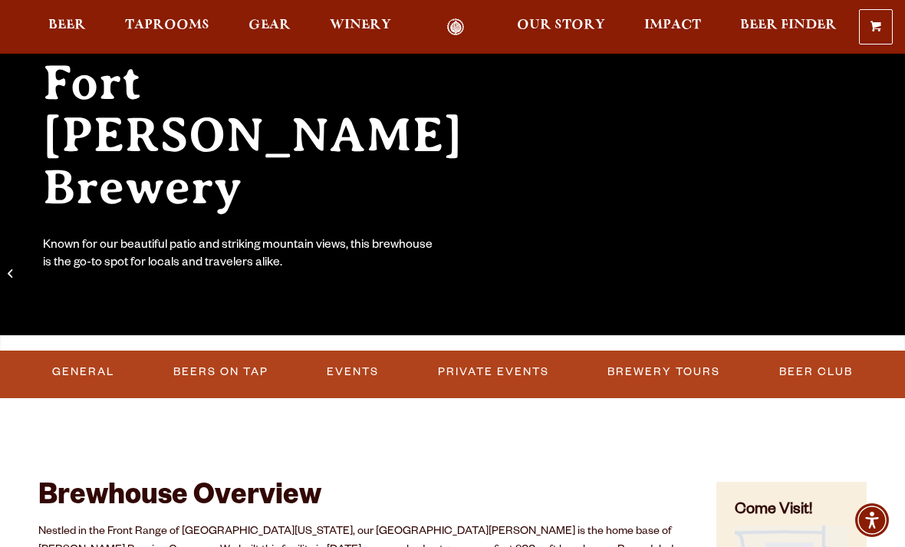 The width and height of the screenshot is (905, 547). I want to click on a: Events, so click(353, 372).